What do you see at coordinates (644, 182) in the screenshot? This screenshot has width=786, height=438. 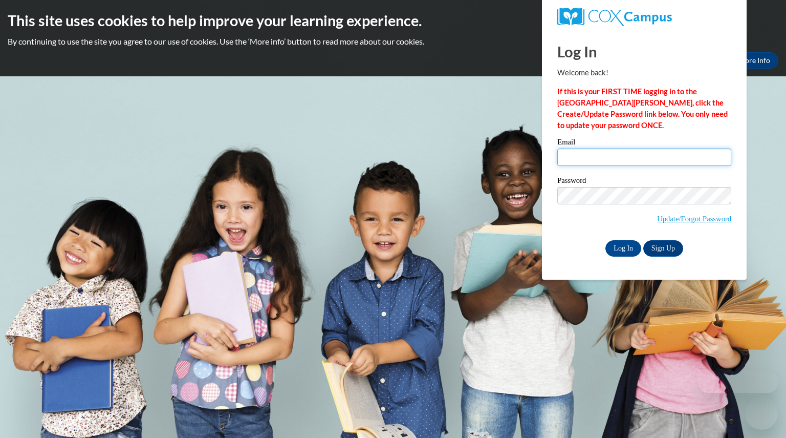 I see `label: Password` at bounding box center [644, 182].